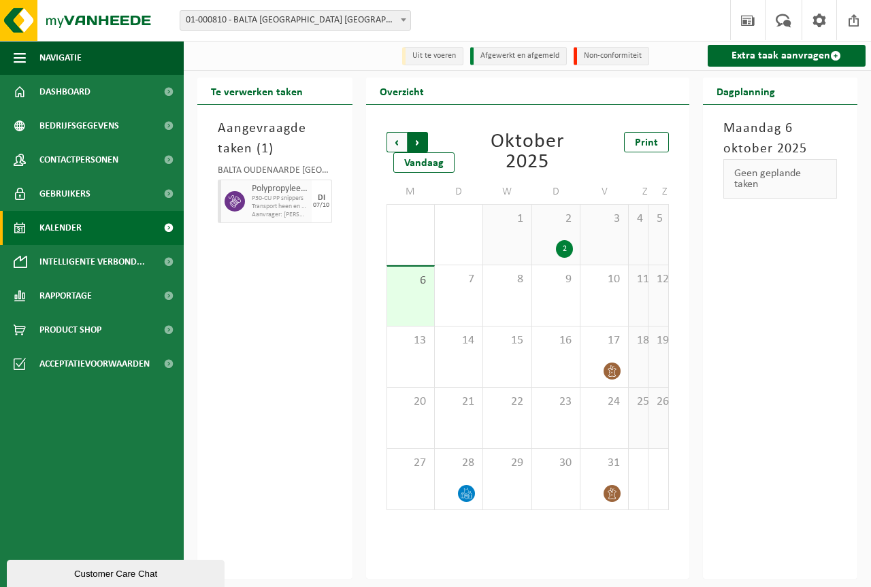 Image resolution: width=871 pixels, height=587 pixels. I want to click on span: 20, so click(410, 402).